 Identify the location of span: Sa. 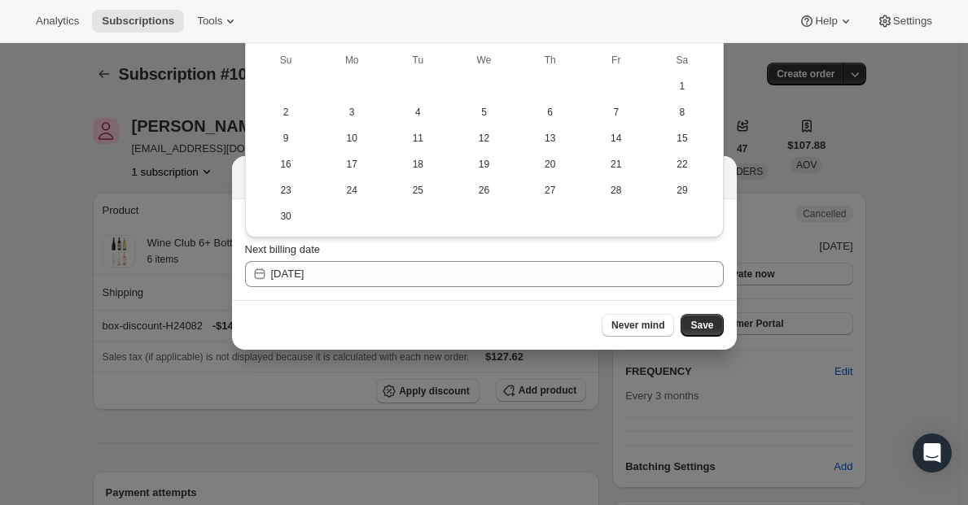
(681, 60).